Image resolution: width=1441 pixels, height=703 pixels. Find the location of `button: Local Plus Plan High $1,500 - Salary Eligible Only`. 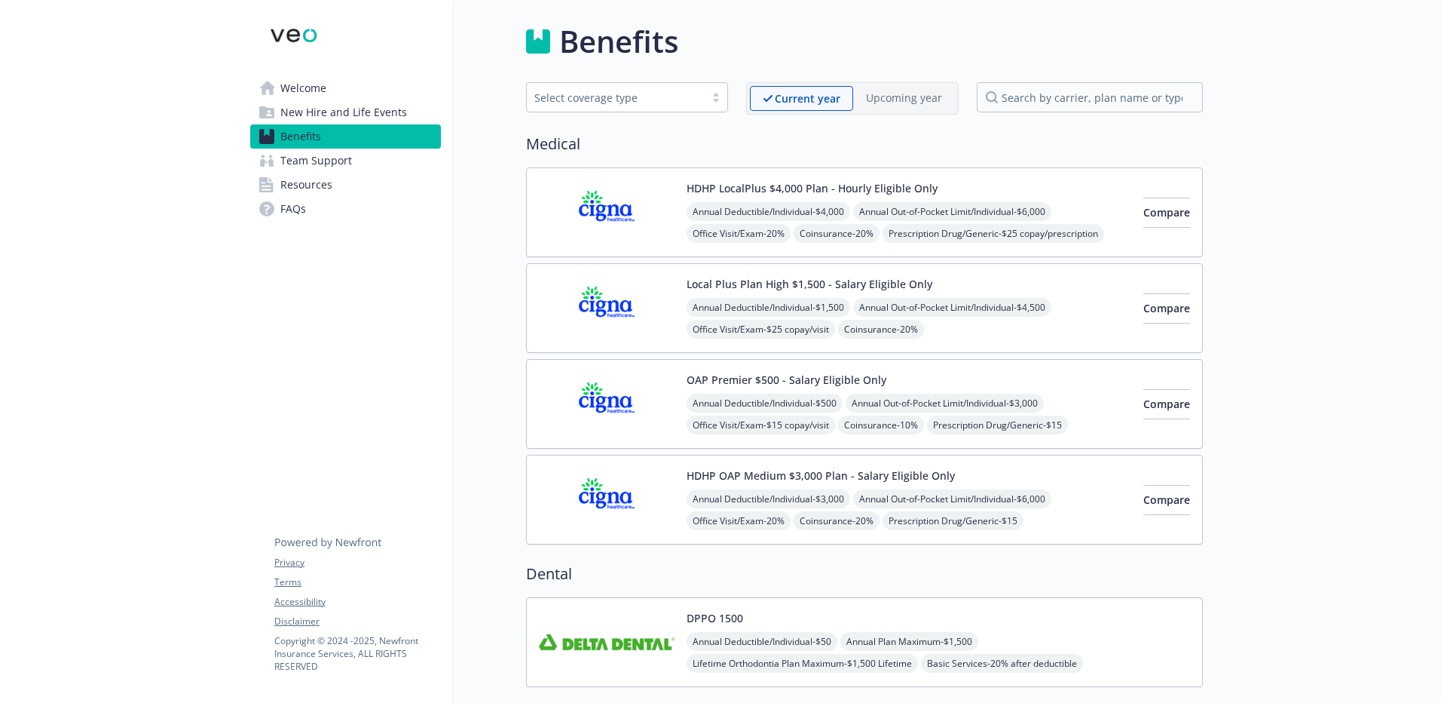

button: Local Plus Plan High $1,500 - Salary Eligible Only is located at coordinates (810, 283).